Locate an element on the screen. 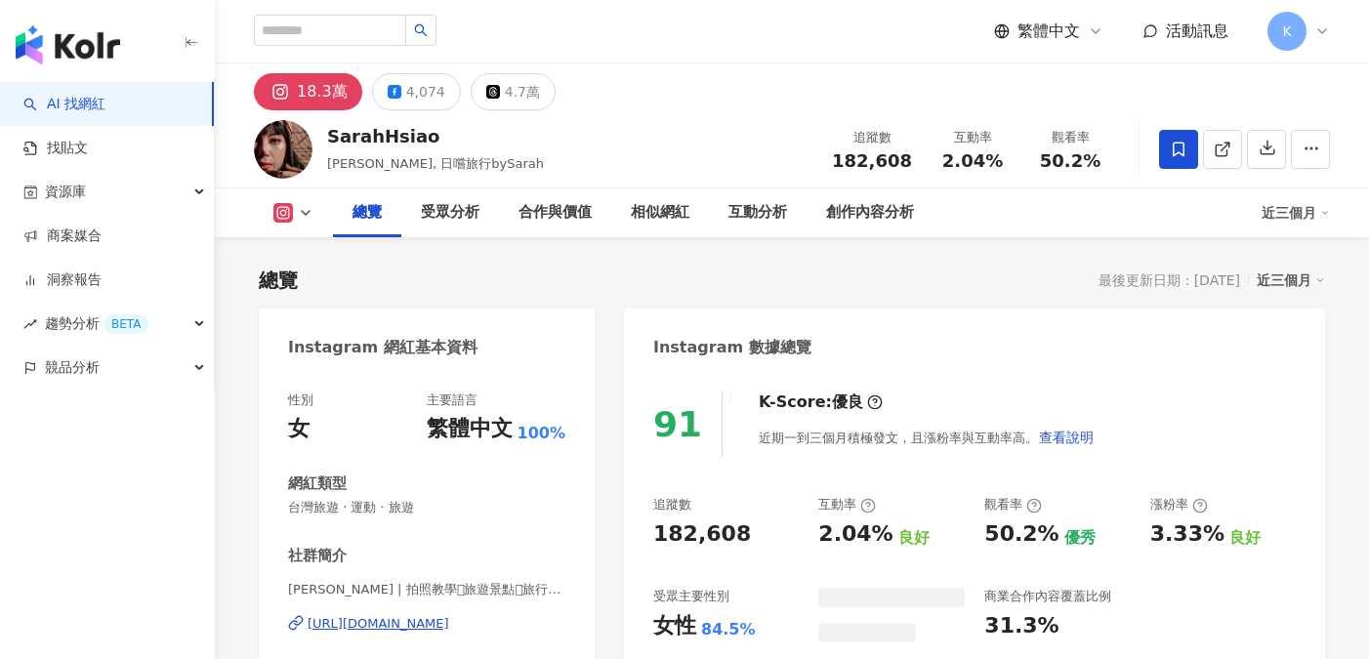  div: 女 is located at coordinates (299, 429).